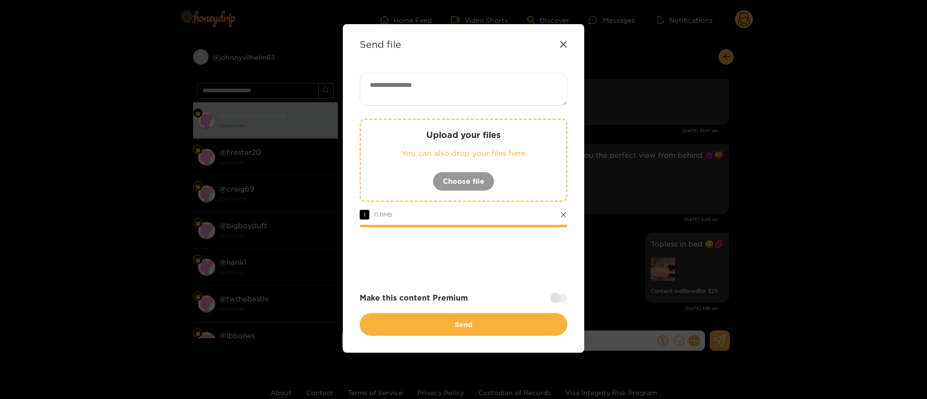  Describe the element at coordinates (463, 181) in the screenshot. I see `button: Choose file` at that location.